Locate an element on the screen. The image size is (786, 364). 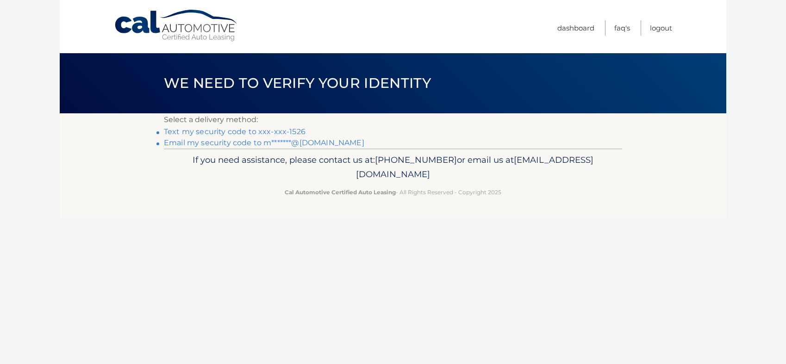
p: If you need assistance, please contact us at: or email us at is located at coordinates (393, 168).